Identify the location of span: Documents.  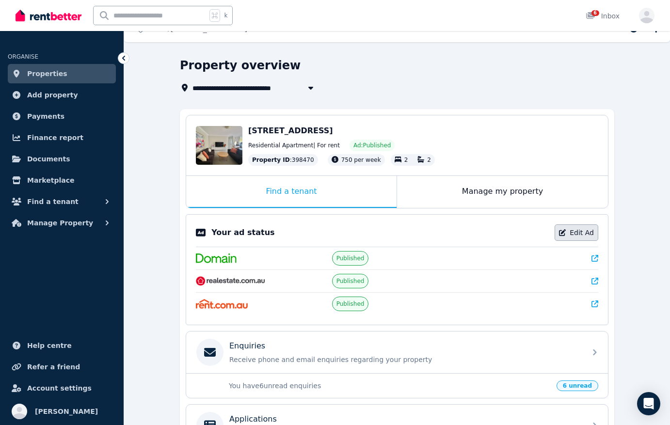
(48, 159).